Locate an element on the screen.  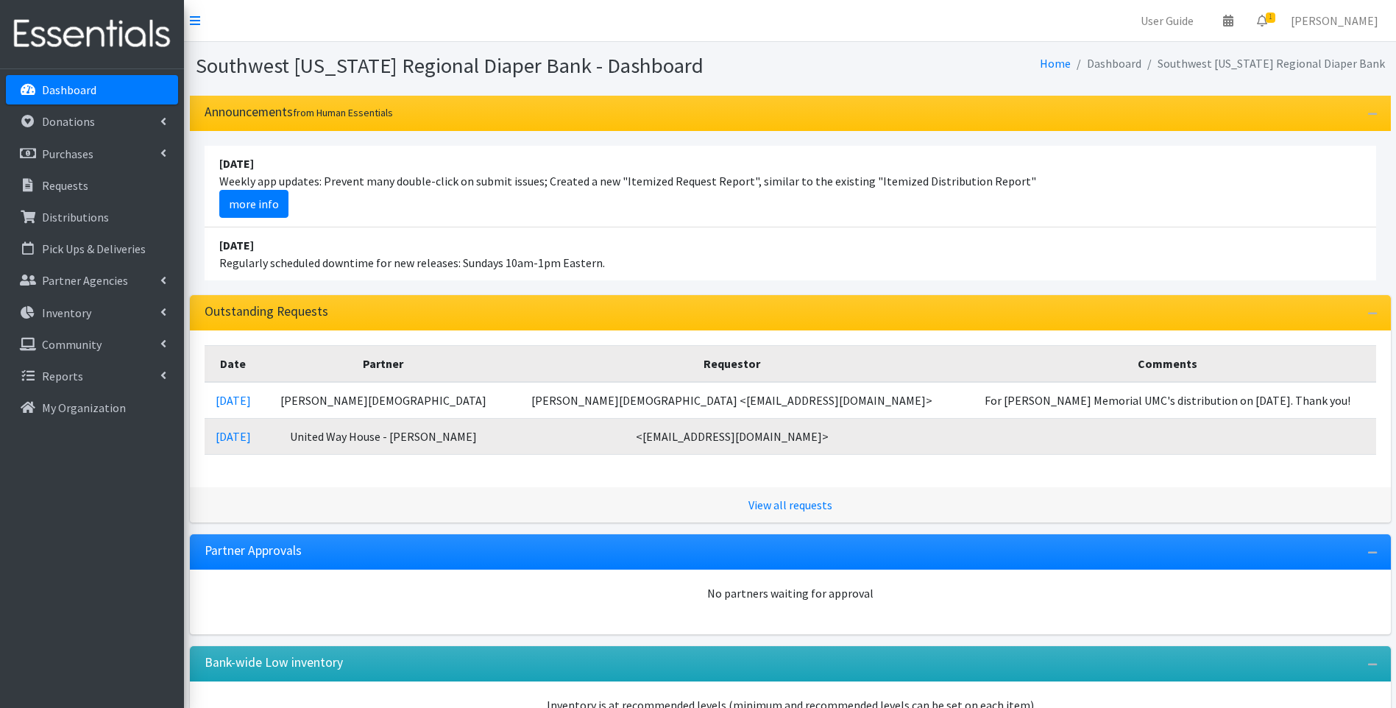
a: View all requests is located at coordinates (790, 505).